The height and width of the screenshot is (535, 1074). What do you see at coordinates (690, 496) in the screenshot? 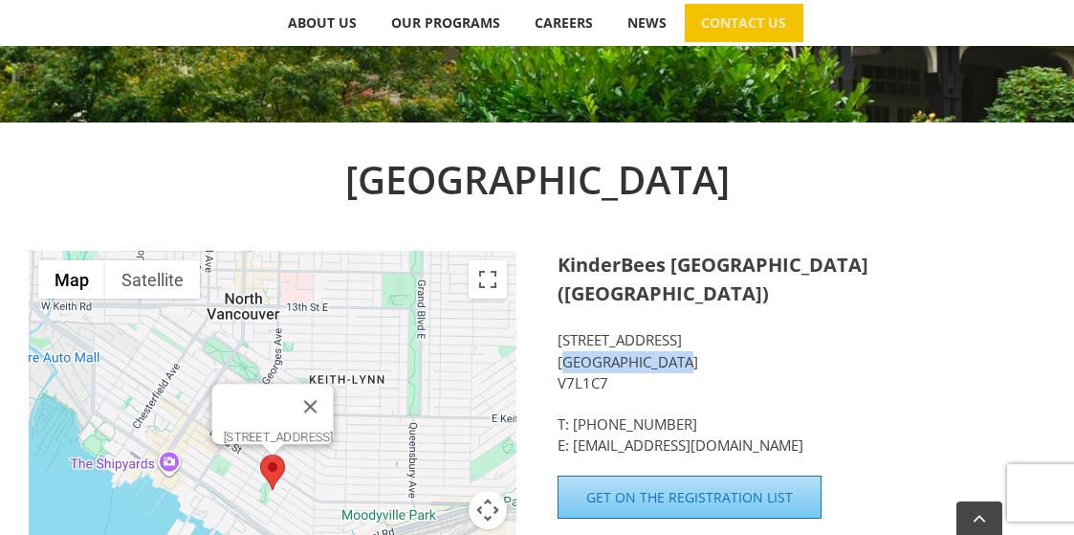
I see `a: Get on the Registration List` at bounding box center [690, 496].